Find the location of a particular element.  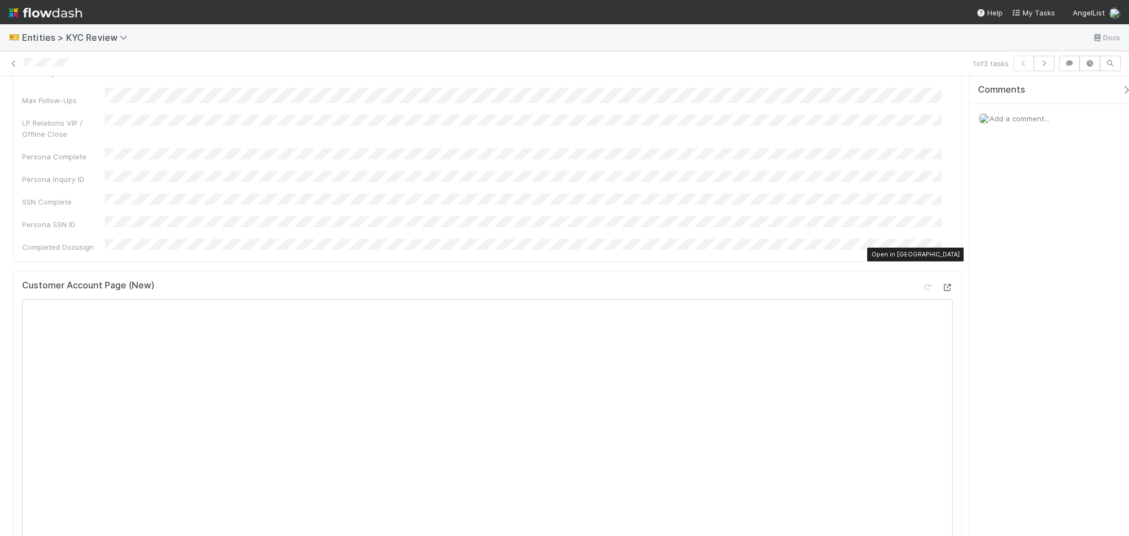

h5: Customer Account Page (New) is located at coordinates (88, 286).